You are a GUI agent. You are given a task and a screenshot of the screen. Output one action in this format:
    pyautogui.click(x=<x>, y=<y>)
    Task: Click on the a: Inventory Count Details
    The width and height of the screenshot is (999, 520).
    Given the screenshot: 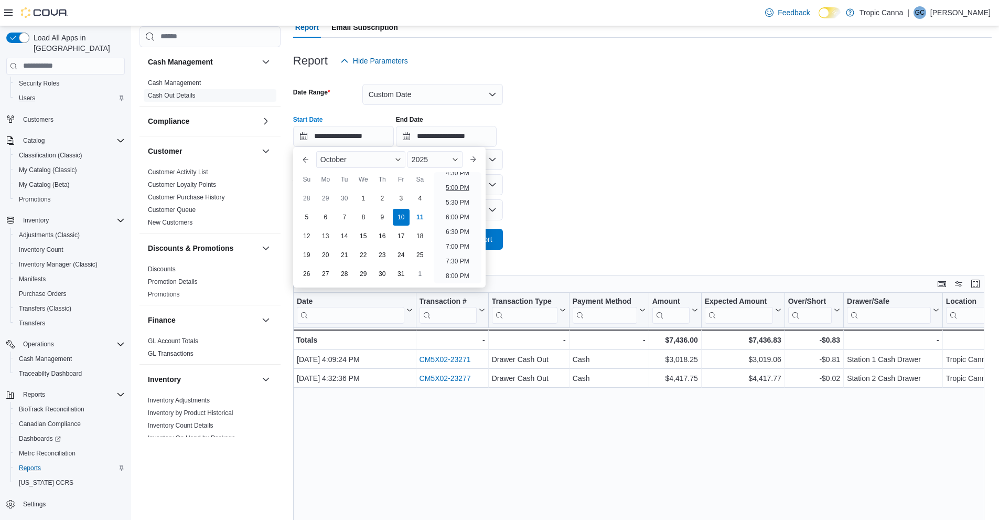 What is the action you would take?
    pyautogui.click(x=180, y=425)
    